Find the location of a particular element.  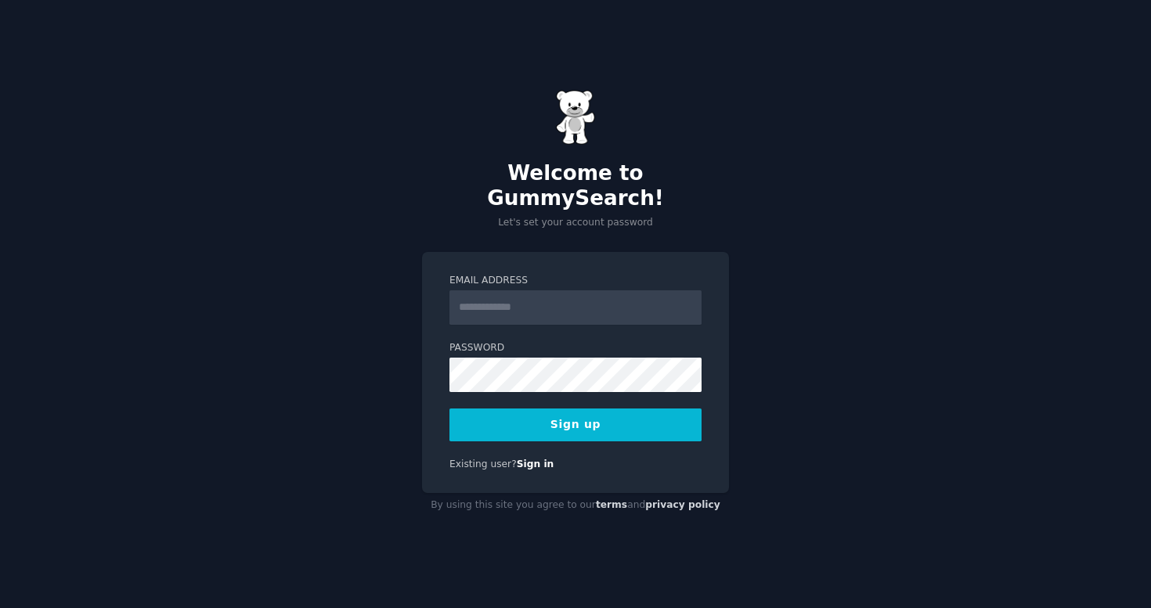

p: Let's set your account password is located at coordinates (575, 223).